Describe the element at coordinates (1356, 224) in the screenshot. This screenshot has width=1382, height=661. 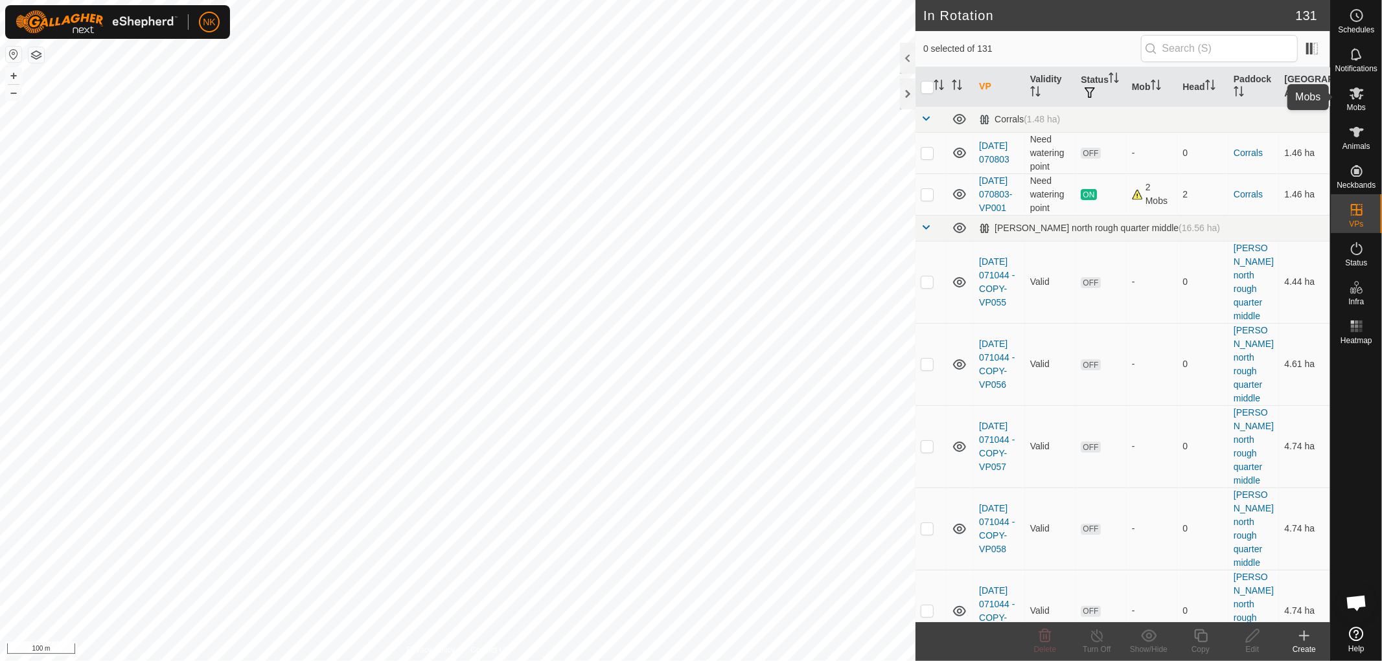
I see `span: VPs` at that location.